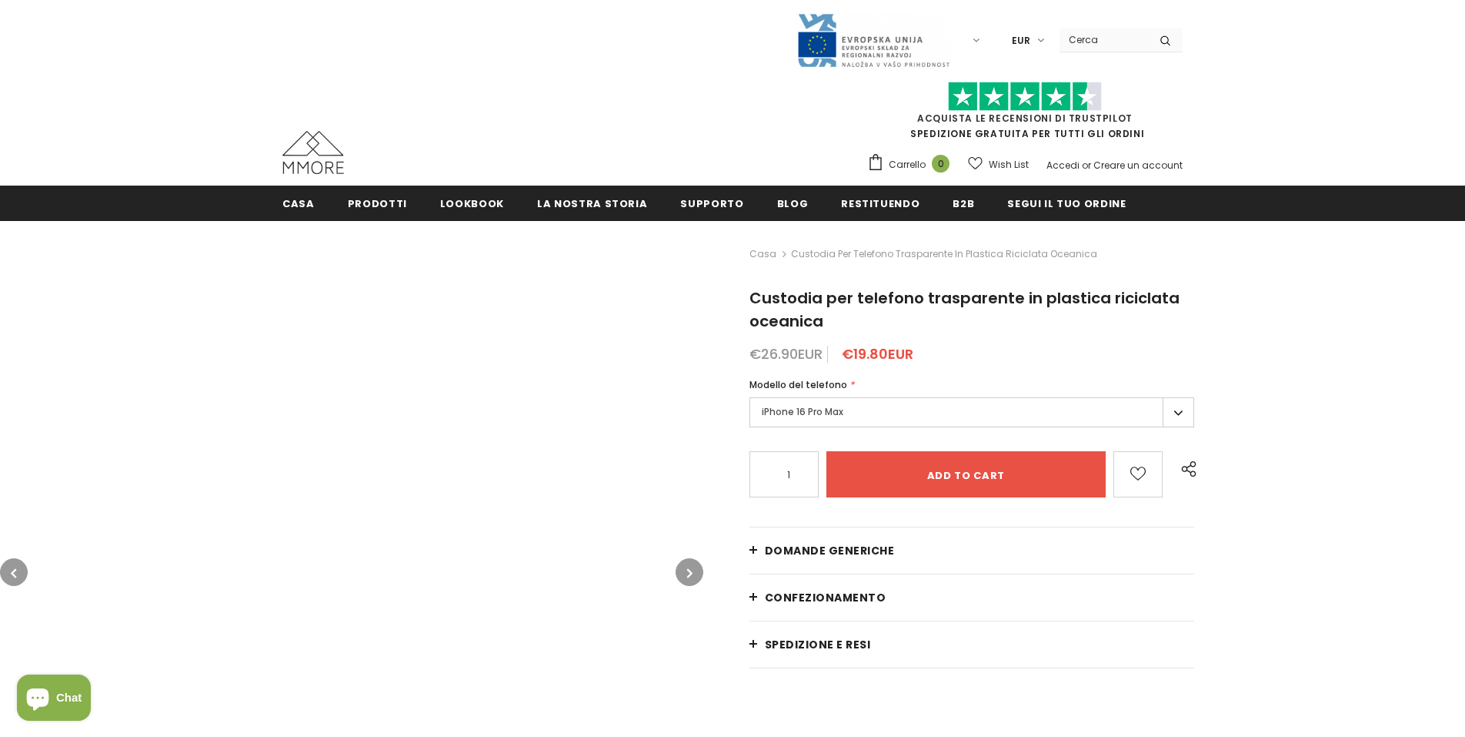 This screenshot has height=737, width=1465. What do you see at coordinates (313, 152) in the screenshot?
I see `img: Casi MMORE` at bounding box center [313, 152].